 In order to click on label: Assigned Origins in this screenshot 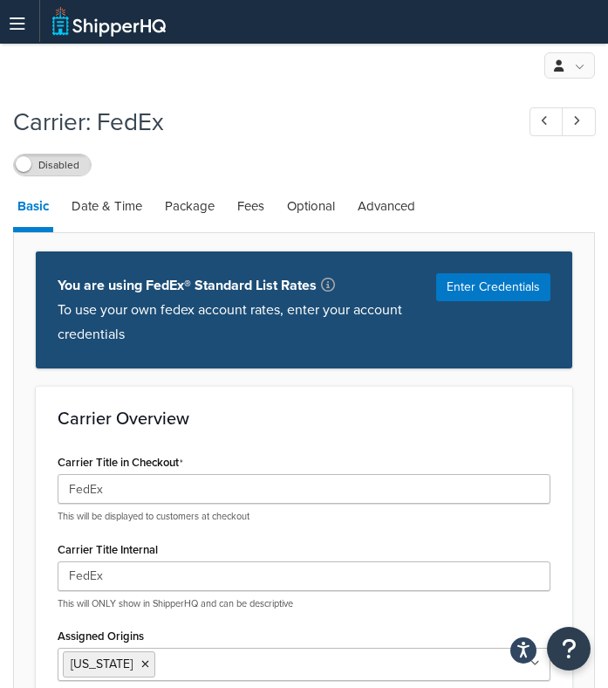, I will do `click(100, 635)`.